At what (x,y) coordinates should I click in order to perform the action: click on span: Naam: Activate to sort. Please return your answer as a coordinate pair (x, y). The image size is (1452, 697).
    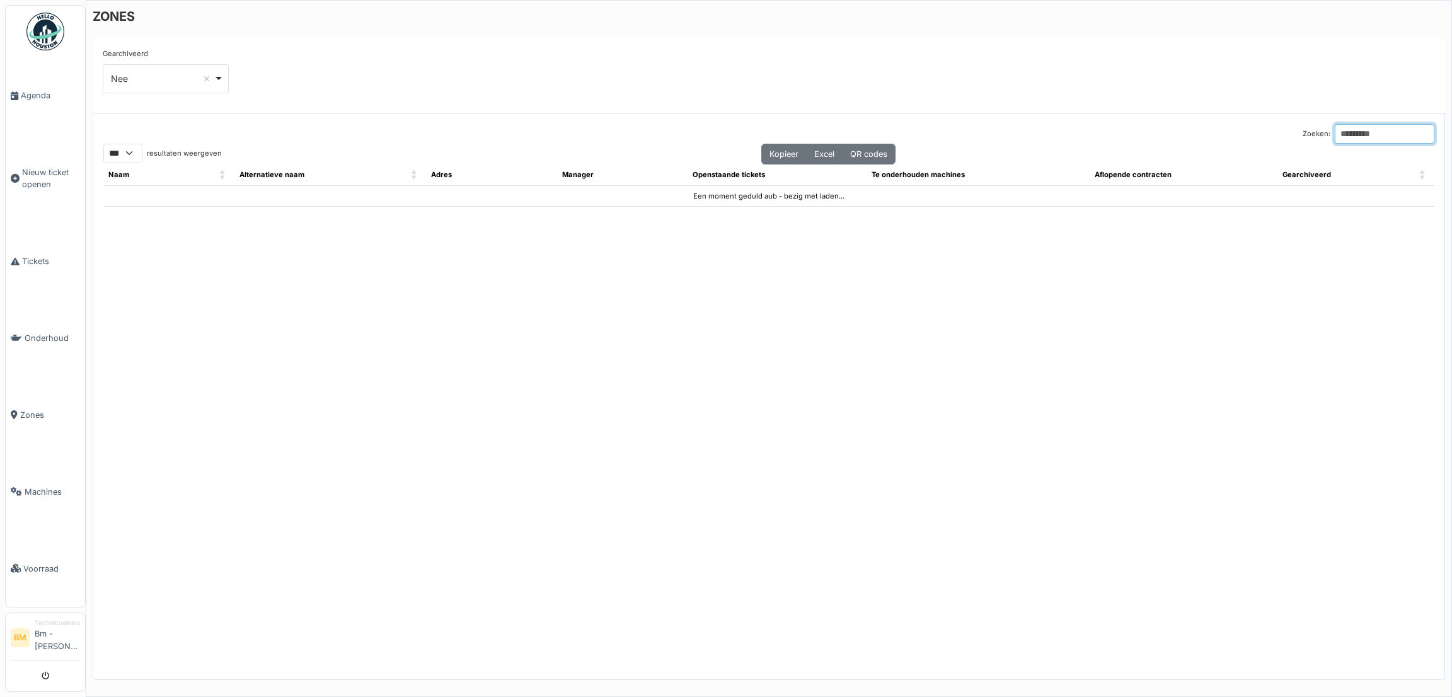
    Looking at the image, I should click on (223, 175).